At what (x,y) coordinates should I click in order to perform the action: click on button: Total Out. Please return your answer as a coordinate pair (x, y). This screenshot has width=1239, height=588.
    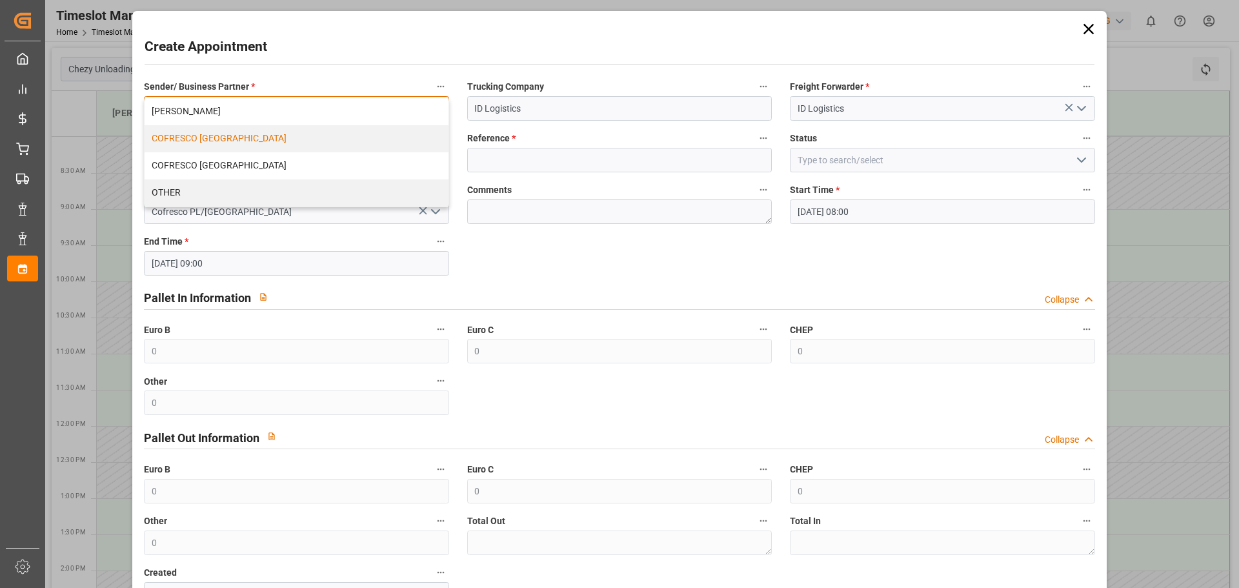
    Looking at the image, I should click on (764, 521).